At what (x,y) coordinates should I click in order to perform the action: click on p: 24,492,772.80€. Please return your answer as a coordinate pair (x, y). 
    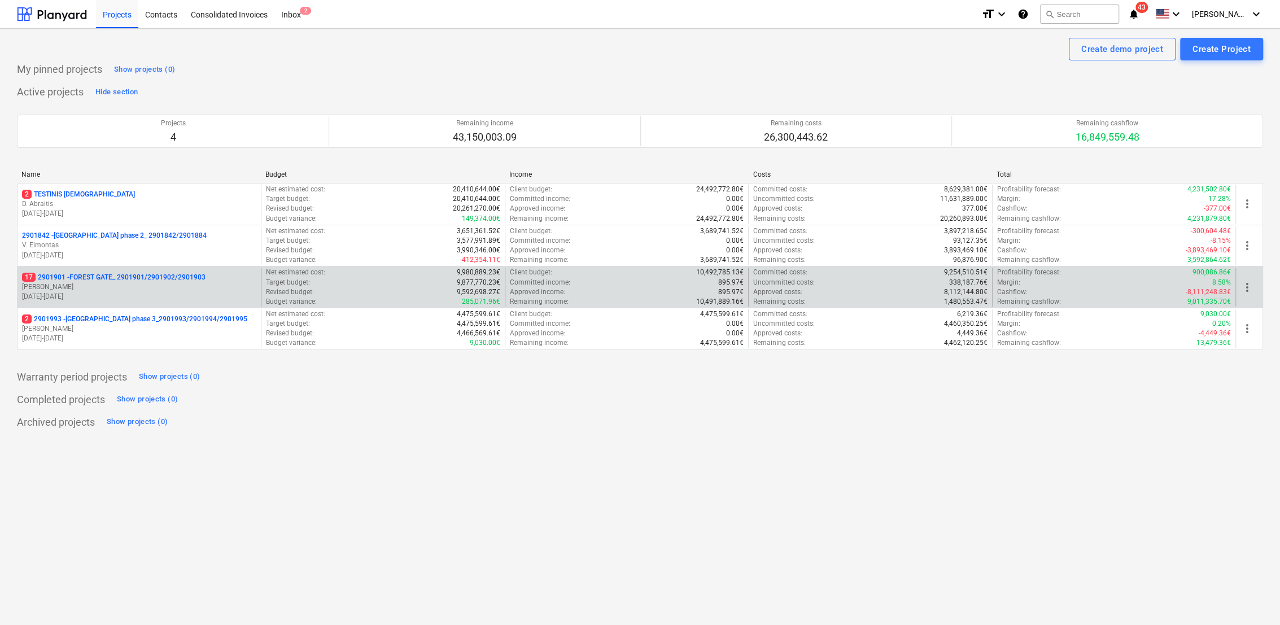
    Looking at the image, I should click on (720, 189).